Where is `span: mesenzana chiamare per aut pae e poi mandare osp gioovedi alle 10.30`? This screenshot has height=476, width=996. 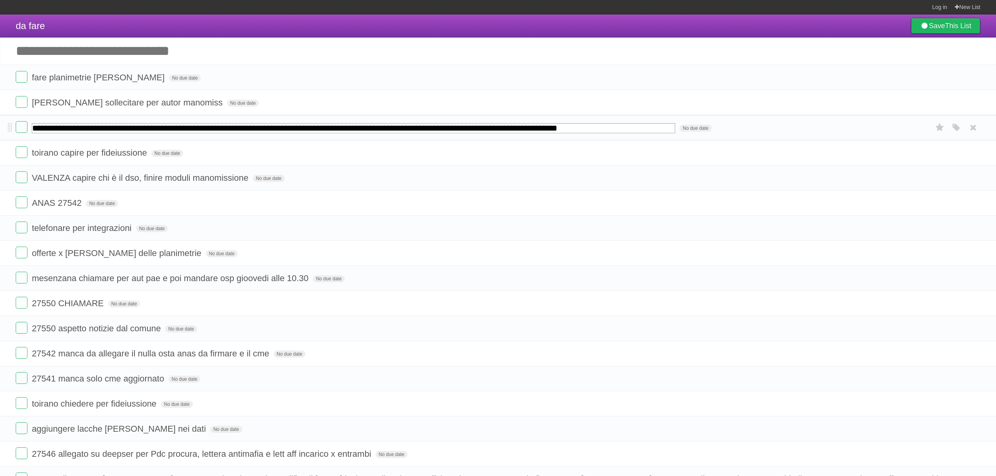
span: mesenzana chiamare per aut pae e poi mandare osp gioovedi alle 10.30 is located at coordinates (171, 278).